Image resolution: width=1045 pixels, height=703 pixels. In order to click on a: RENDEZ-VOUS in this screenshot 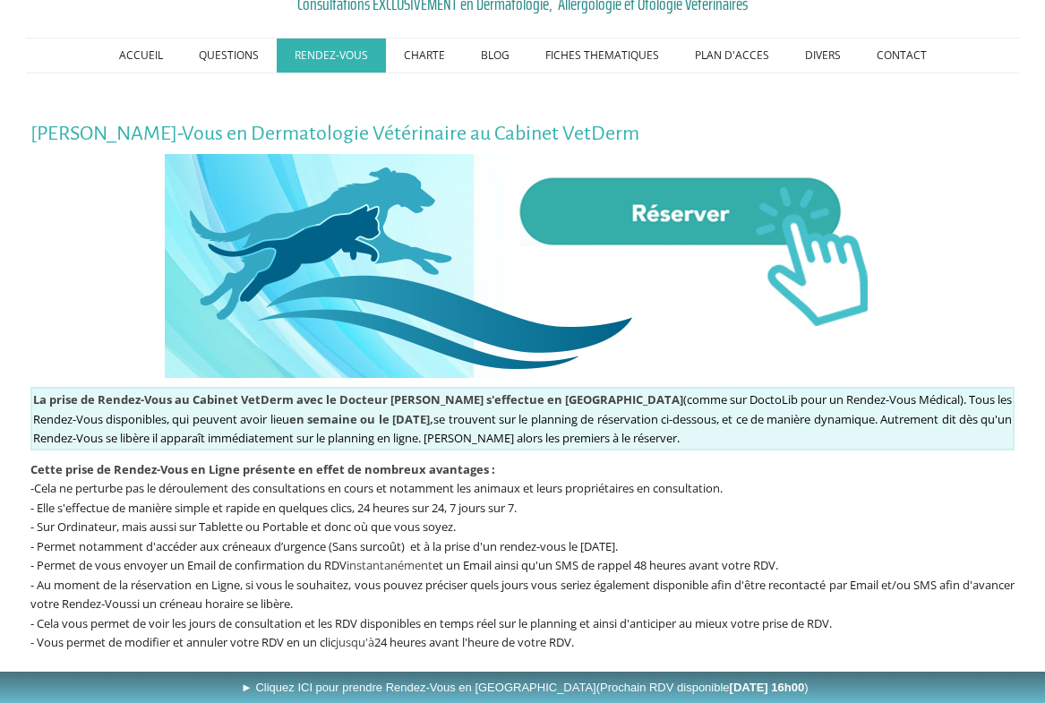, I will do `click(331, 55)`.